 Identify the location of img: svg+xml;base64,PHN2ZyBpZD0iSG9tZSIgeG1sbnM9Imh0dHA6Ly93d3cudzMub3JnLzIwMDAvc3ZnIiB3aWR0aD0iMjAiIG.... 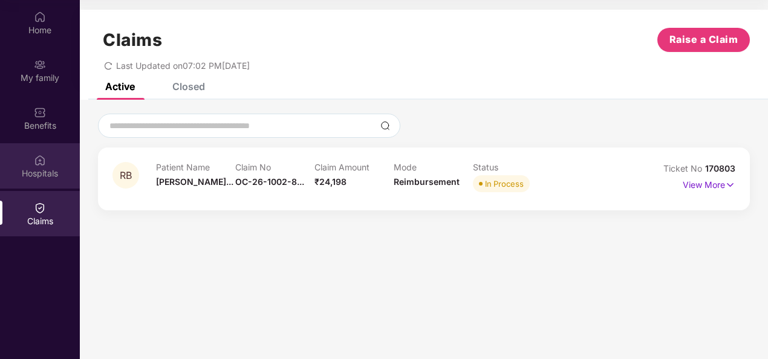
(40, 17).